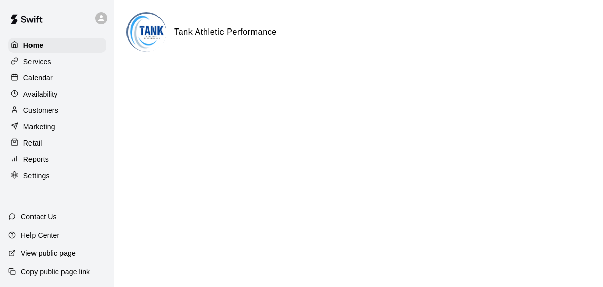  Describe the element at coordinates (40, 235) in the screenshot. I see `p: Help Center` at that location.